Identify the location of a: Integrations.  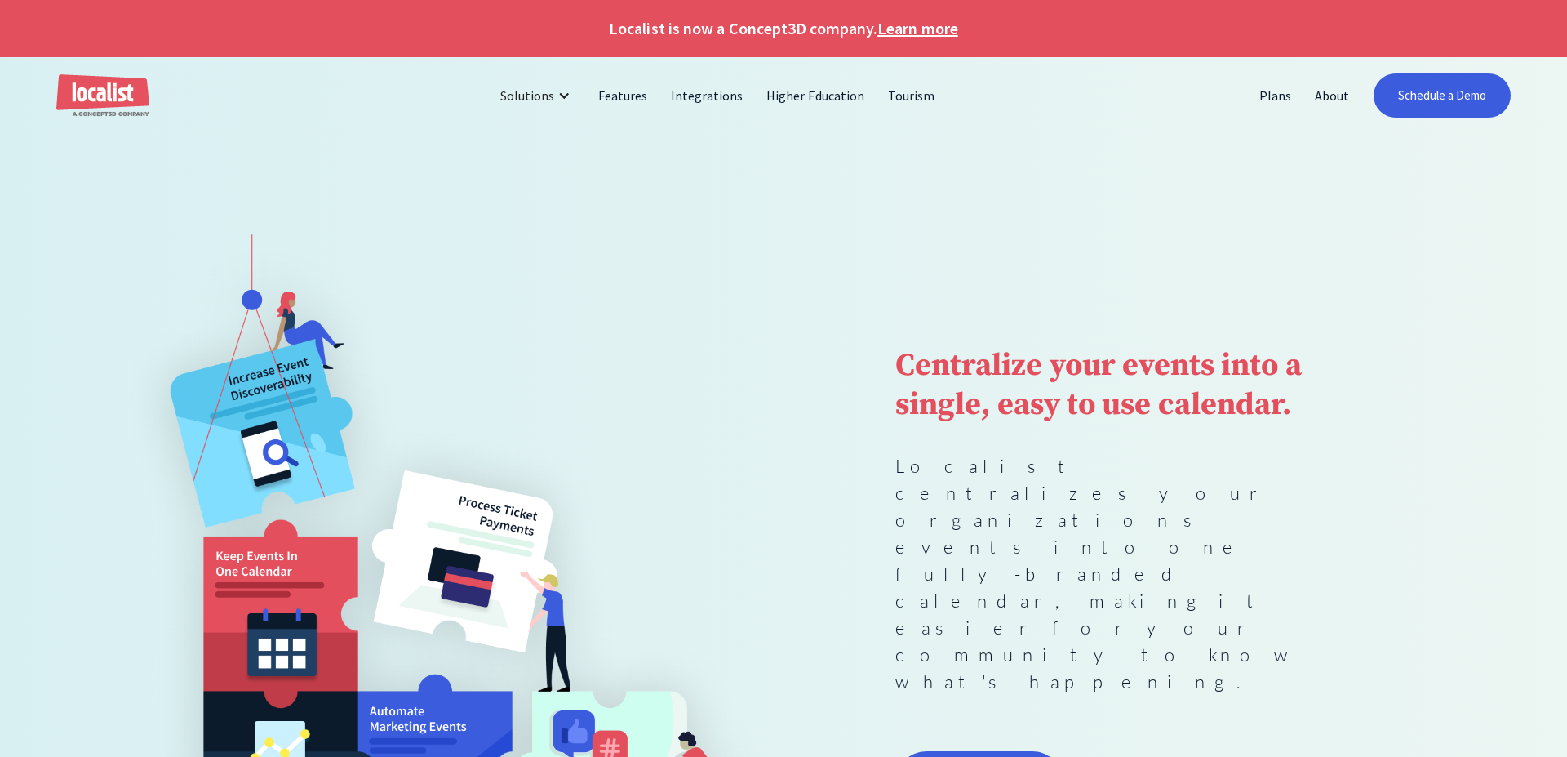
(707, 95).